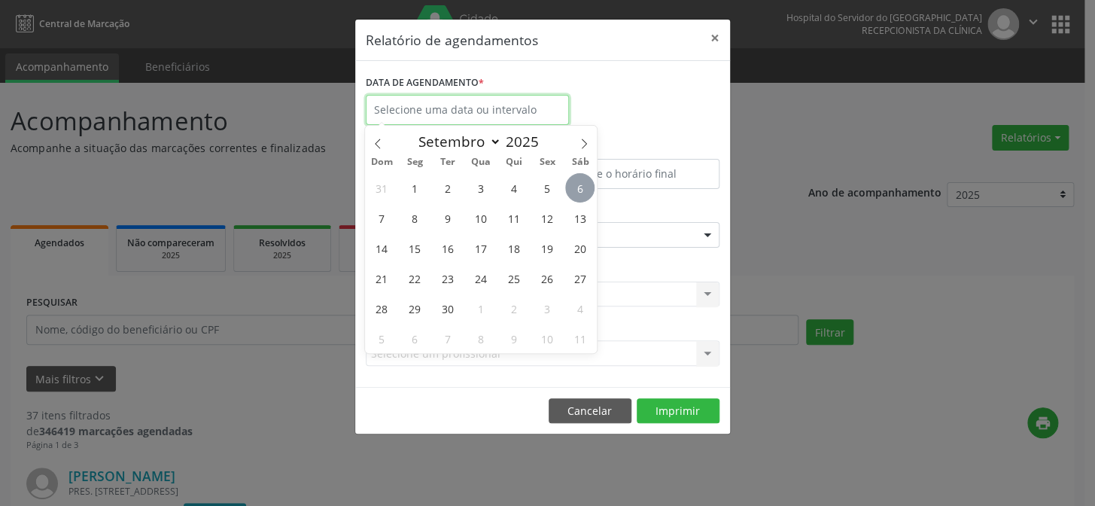  What do you see at coordinates (514, 338) in the screenshot?
I see `span: Outubro 9, 2025` at bounding box center [514, 338].